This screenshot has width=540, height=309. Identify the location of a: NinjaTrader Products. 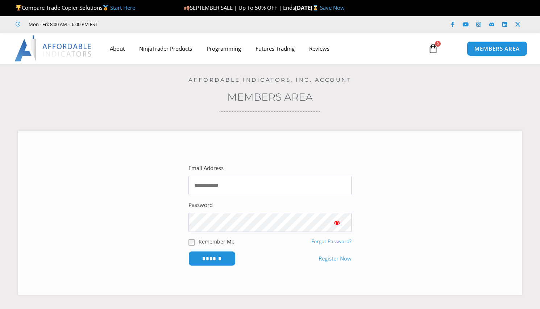
(166, 49).